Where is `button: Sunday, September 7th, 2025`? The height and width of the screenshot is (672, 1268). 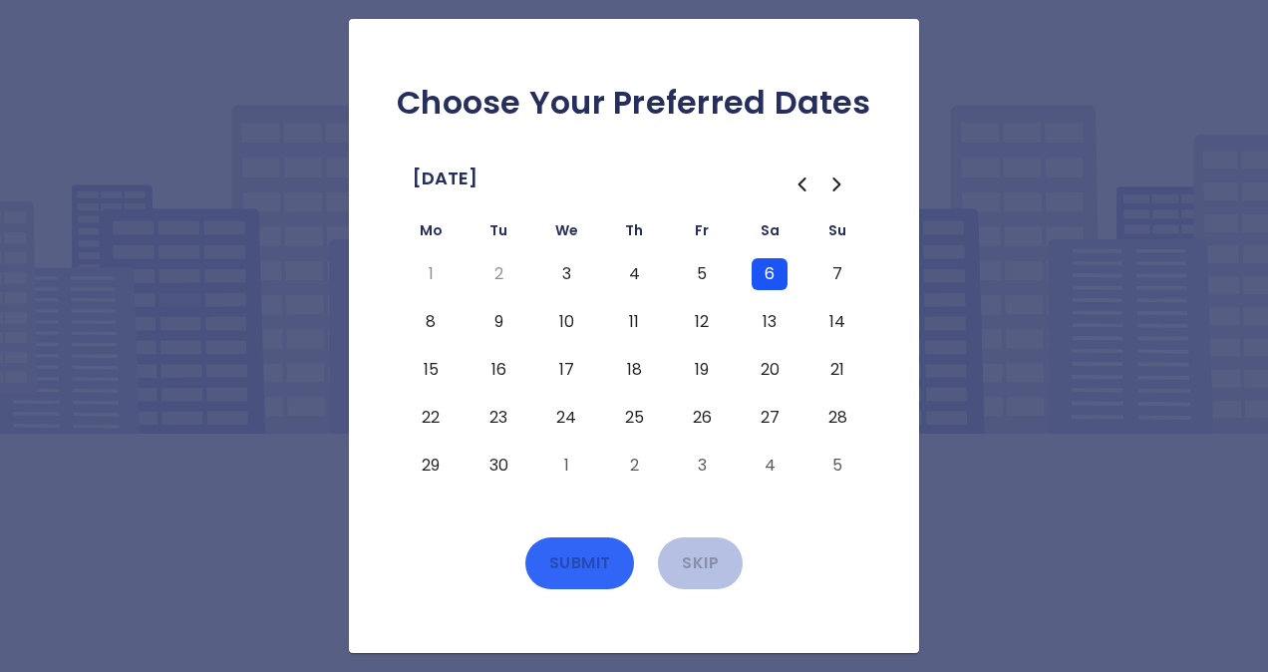 button: Sunday, September 7th, 2025 is located at coordinates (838, 274).